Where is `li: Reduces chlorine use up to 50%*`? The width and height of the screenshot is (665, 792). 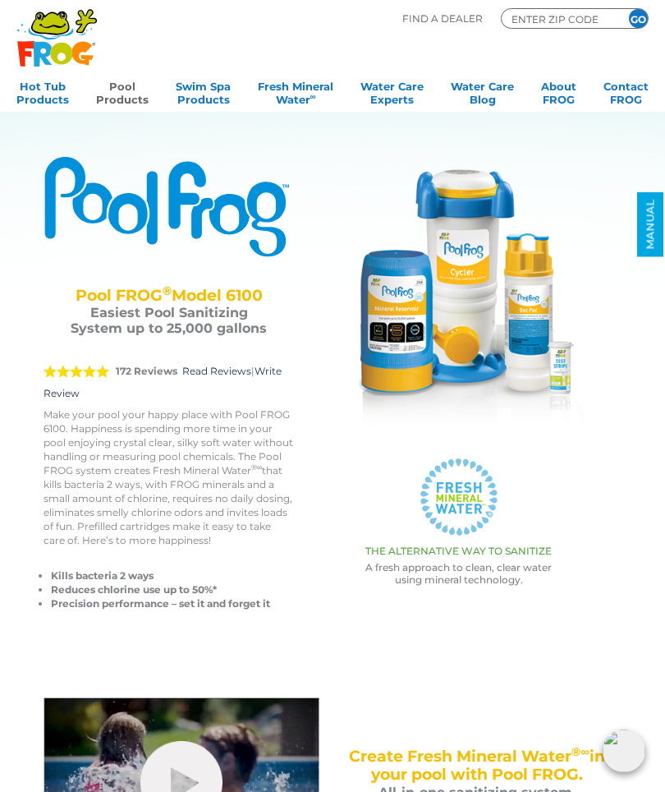
li: Reduces chlorine use up to 50%* is located at coordinates (173, 589).